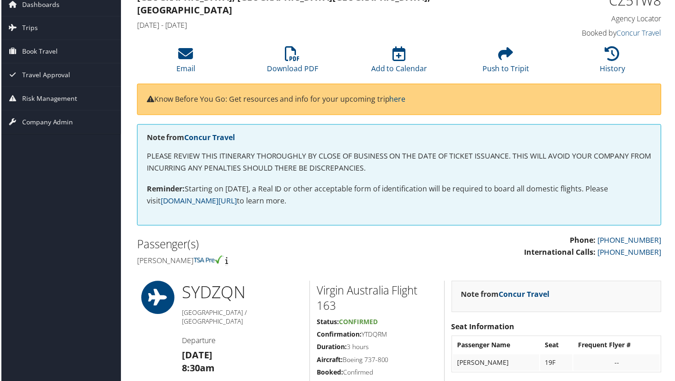  I want to click on span: Risk Management, so click(49, 99).